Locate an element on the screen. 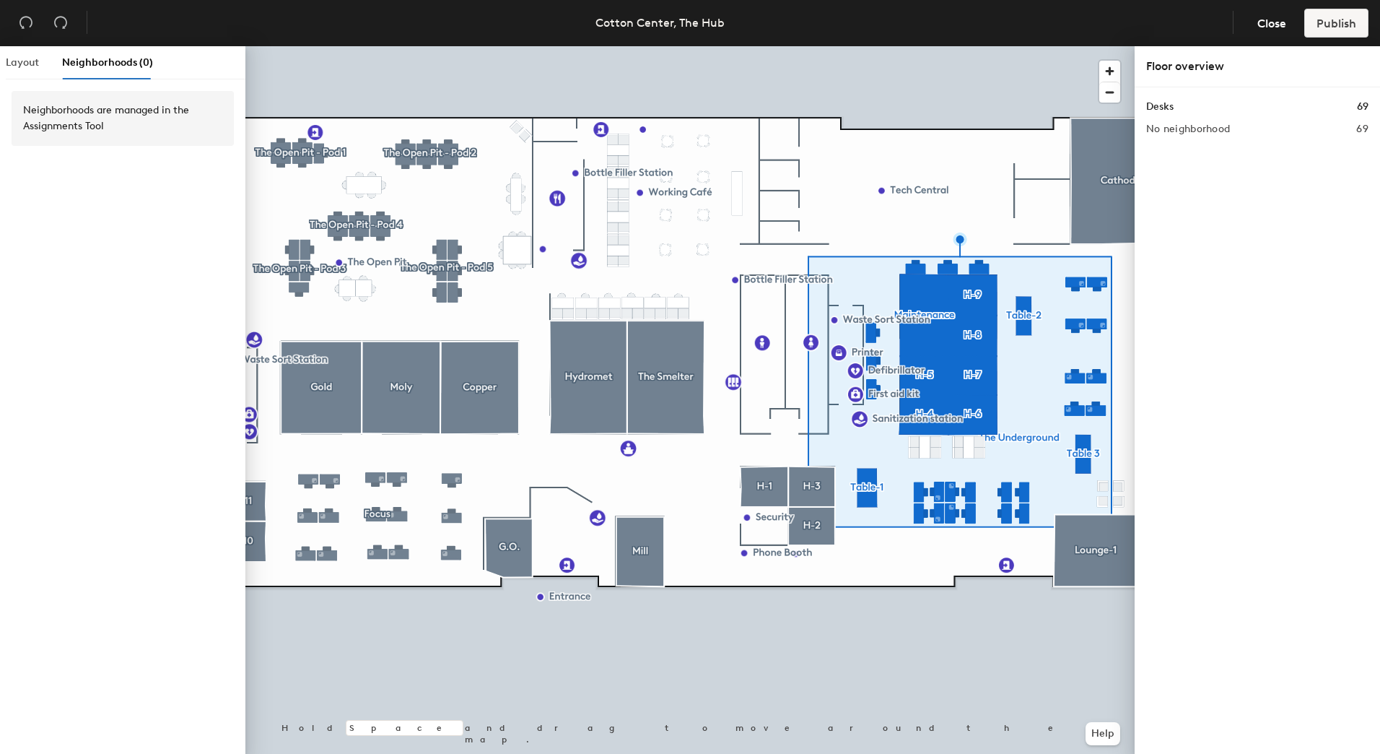  button: Close is located at coordinates (1272, 23).